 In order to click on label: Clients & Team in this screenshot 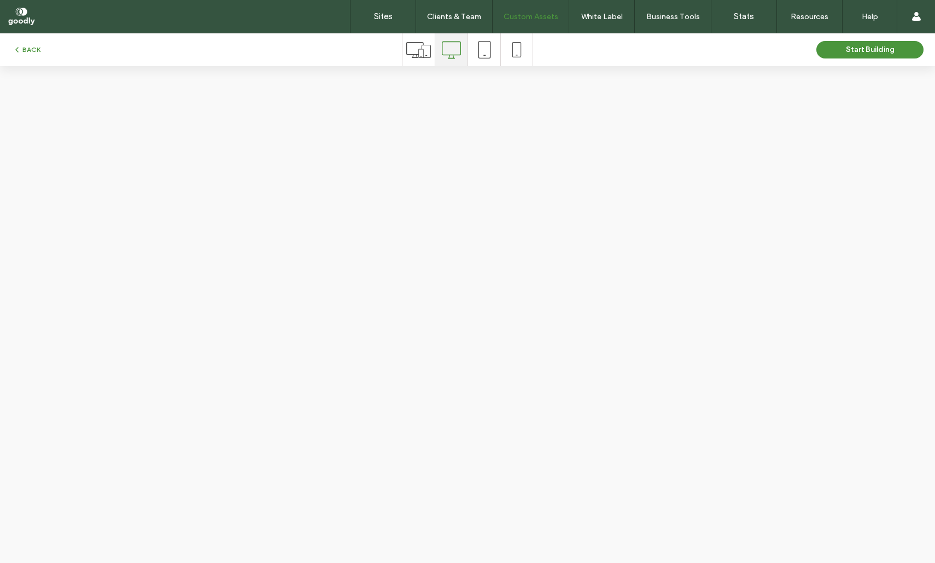, I will do `click(454, 16)`.